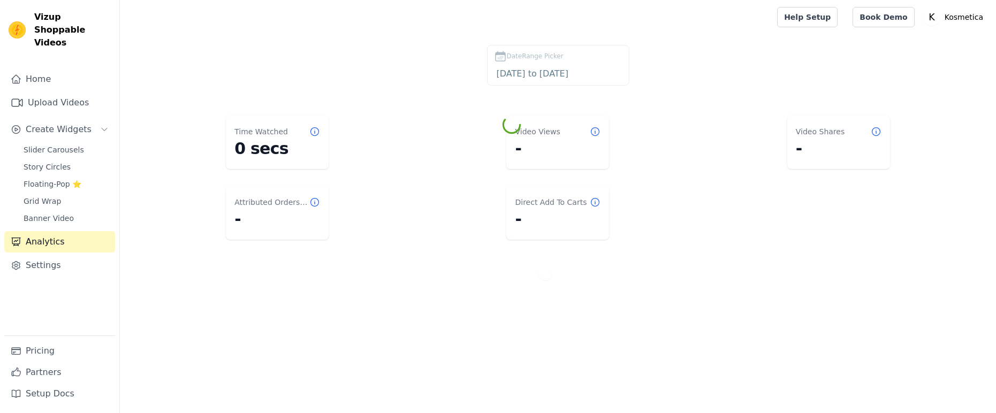 This screenshot has width=996, height=413. I want to click on a: Help Setup, so click(807, 17).